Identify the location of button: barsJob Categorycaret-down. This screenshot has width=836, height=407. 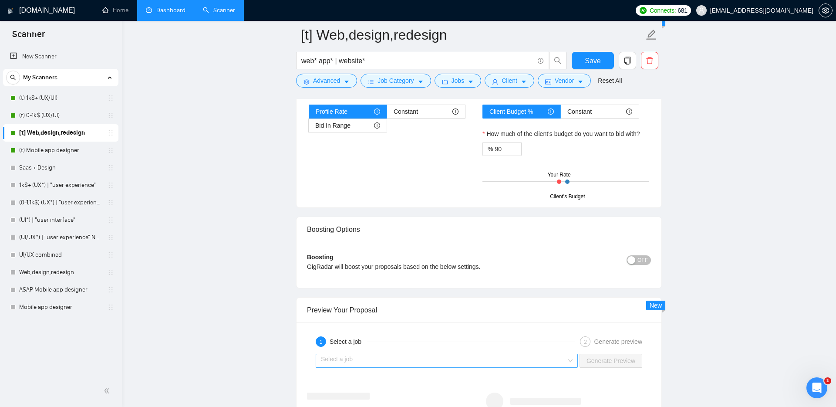
(395, 81).